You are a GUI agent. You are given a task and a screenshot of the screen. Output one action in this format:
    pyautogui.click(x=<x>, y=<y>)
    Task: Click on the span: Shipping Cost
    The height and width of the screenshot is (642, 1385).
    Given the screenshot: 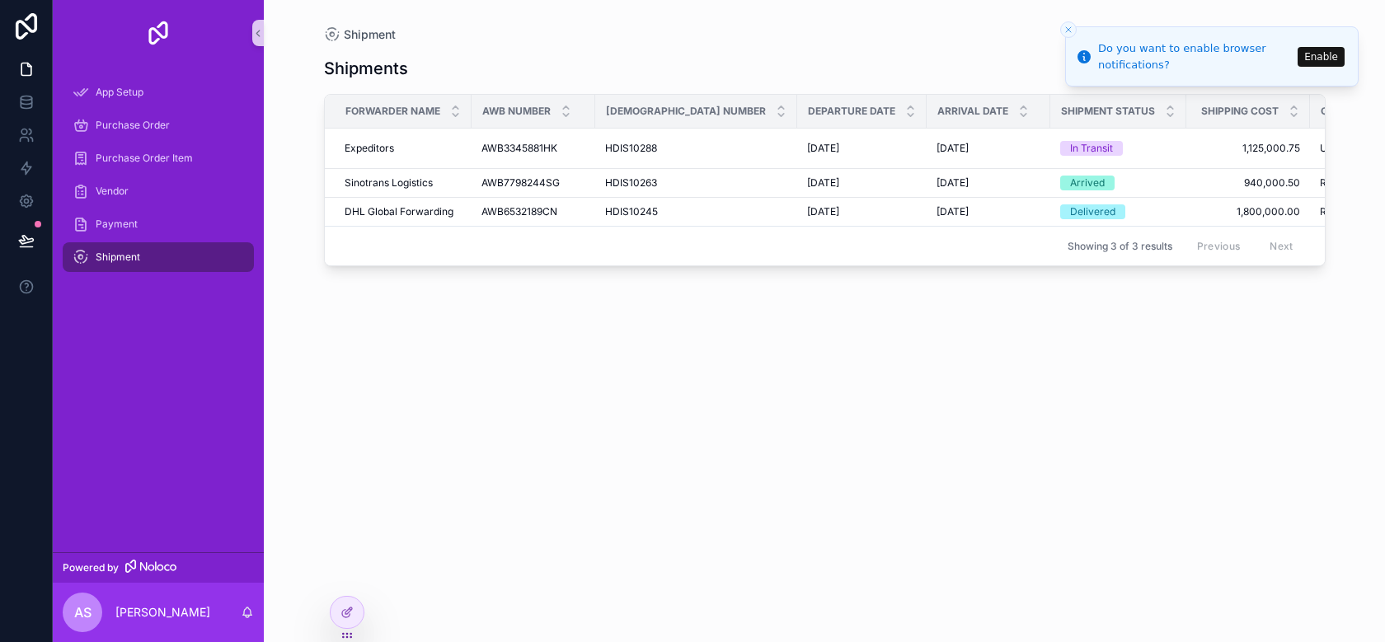 What is the action you would take?
    pyautogui.click(x=1240, y=111)
    